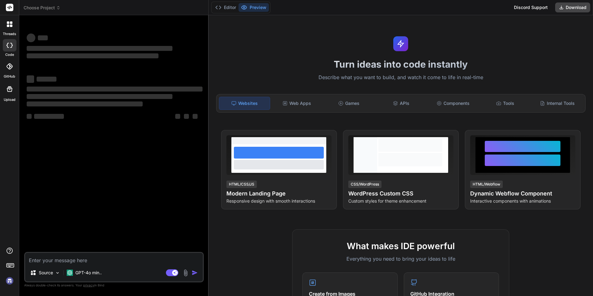 This screenshot has height=296, width=593. I want to click on img: icon, so click(195, 272).